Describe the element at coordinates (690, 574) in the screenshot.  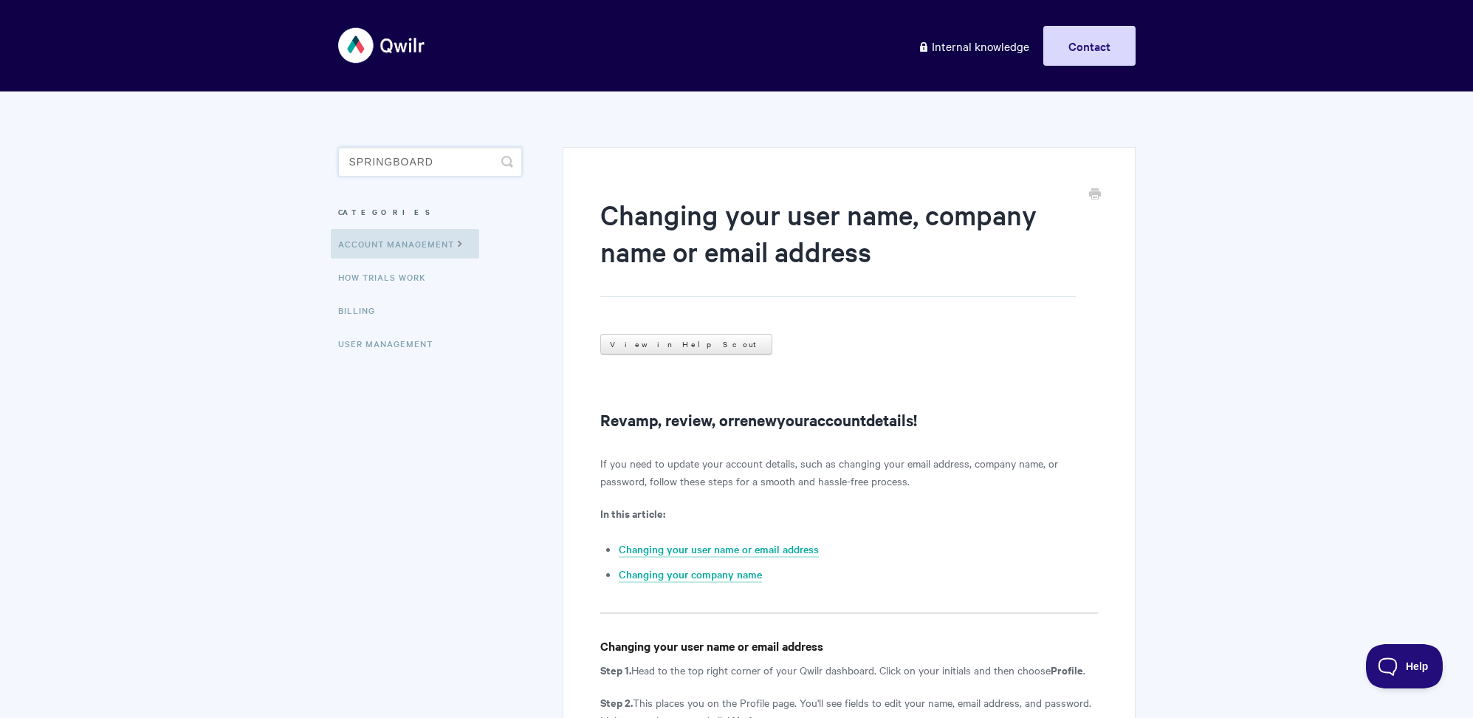
I see `a: Changing your company name` at that location.